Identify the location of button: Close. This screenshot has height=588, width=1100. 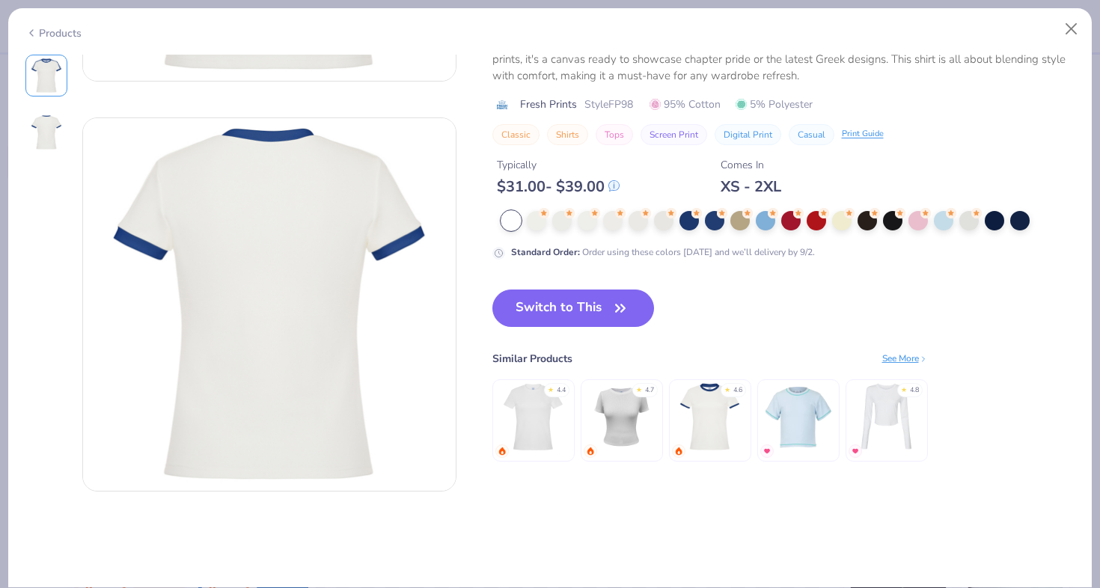
(1071, 29).